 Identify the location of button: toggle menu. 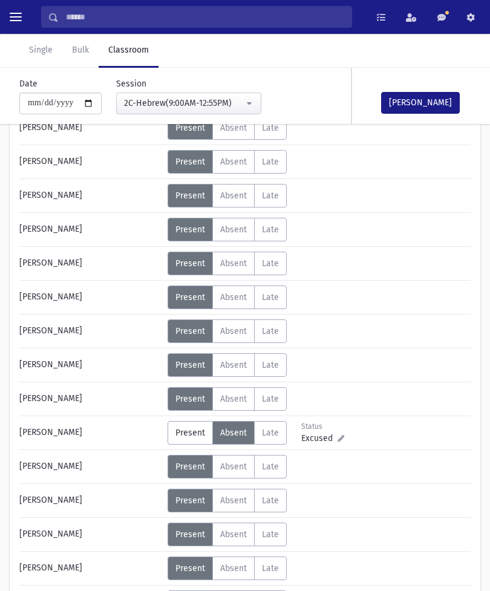
(16, 17).